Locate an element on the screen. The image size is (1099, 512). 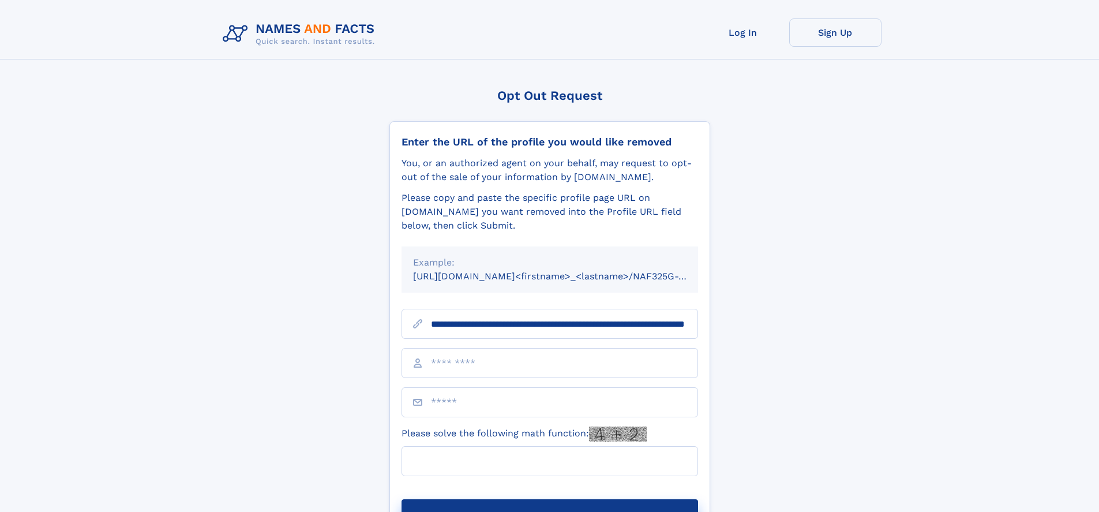
div: Opt Out Request is located at coordinates (550, 95).